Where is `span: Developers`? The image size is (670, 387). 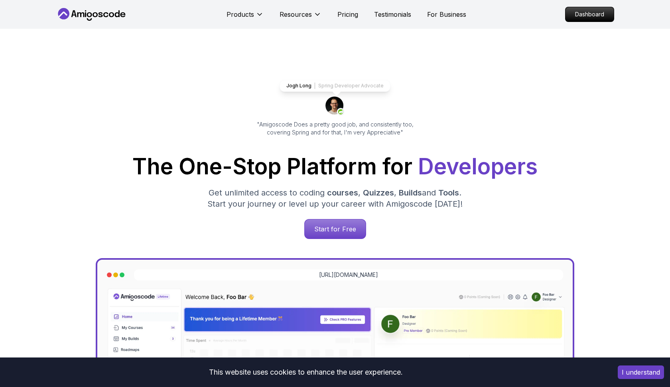
span: Developers is located at coordinates (478, 166).